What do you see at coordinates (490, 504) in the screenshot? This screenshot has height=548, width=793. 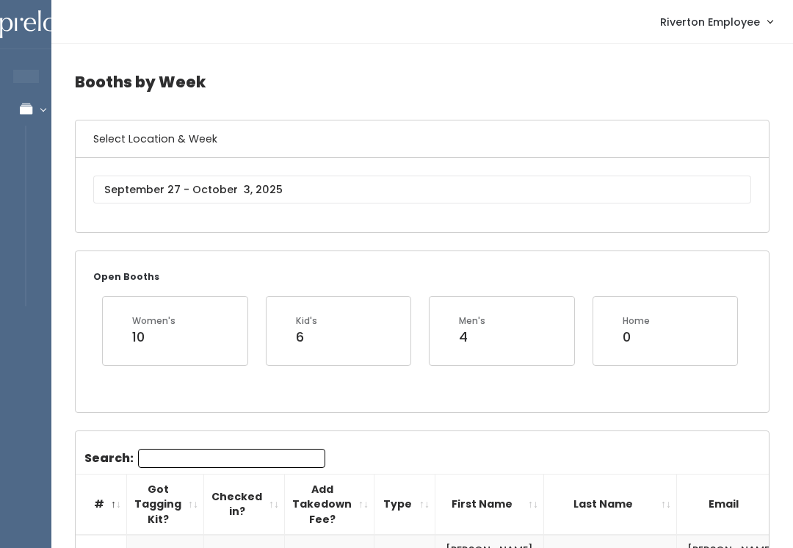 I see `th: First Name: activate to sort column ascending` at bounding box center [490, 504].